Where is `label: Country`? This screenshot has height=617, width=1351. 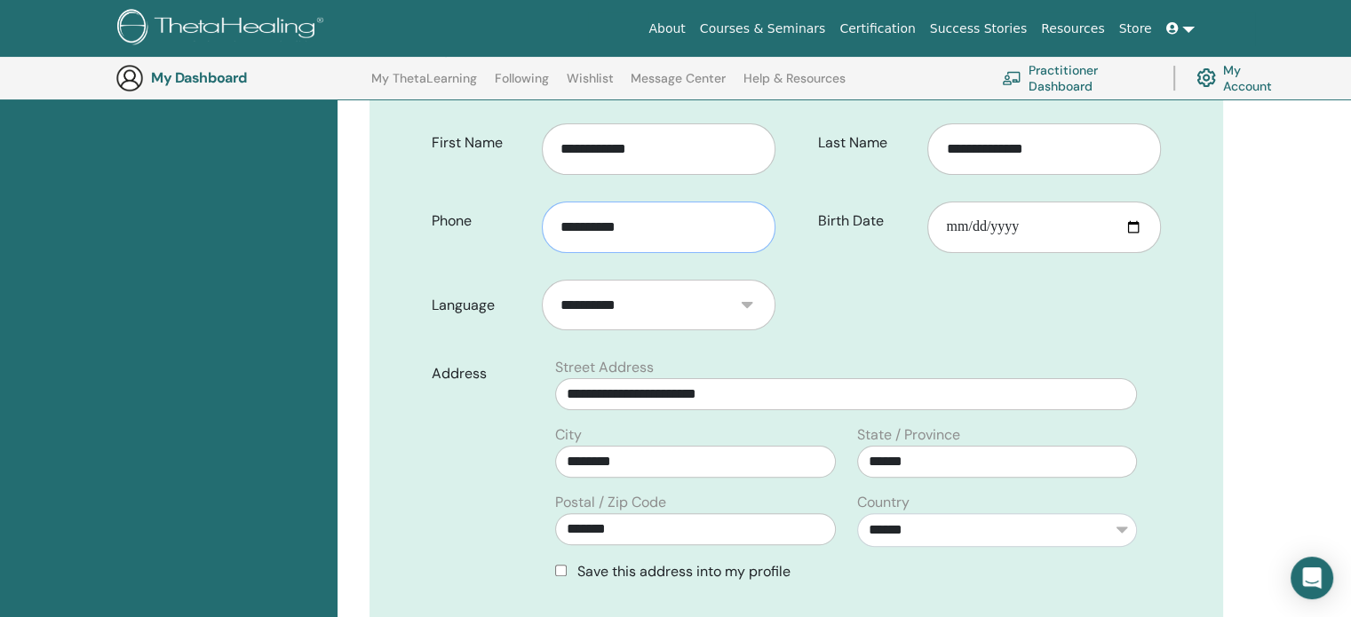 label: Country is located at coordinates (883, 503).